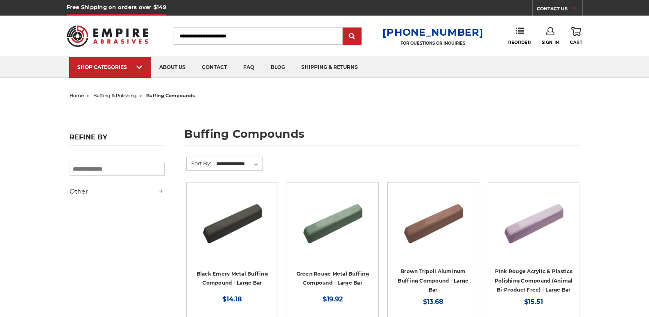  Describe the element at coordinates (232, 278) in the screenshot. I see `a: Black Emery Metal Buffing Compound - Large Bar` at that location.